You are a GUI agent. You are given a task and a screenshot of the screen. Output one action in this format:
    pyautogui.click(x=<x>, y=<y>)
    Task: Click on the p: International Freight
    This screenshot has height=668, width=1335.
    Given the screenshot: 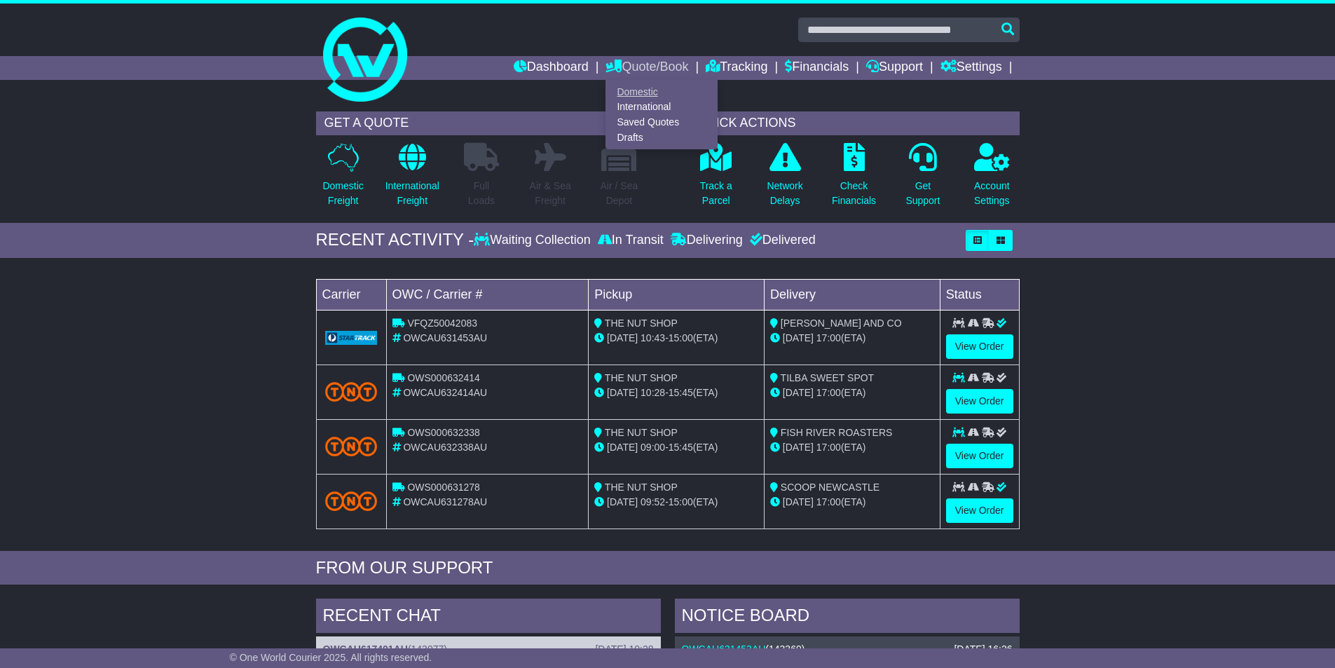 What is the action you would take?
    pyautogui.click(x=412, y=193)
    